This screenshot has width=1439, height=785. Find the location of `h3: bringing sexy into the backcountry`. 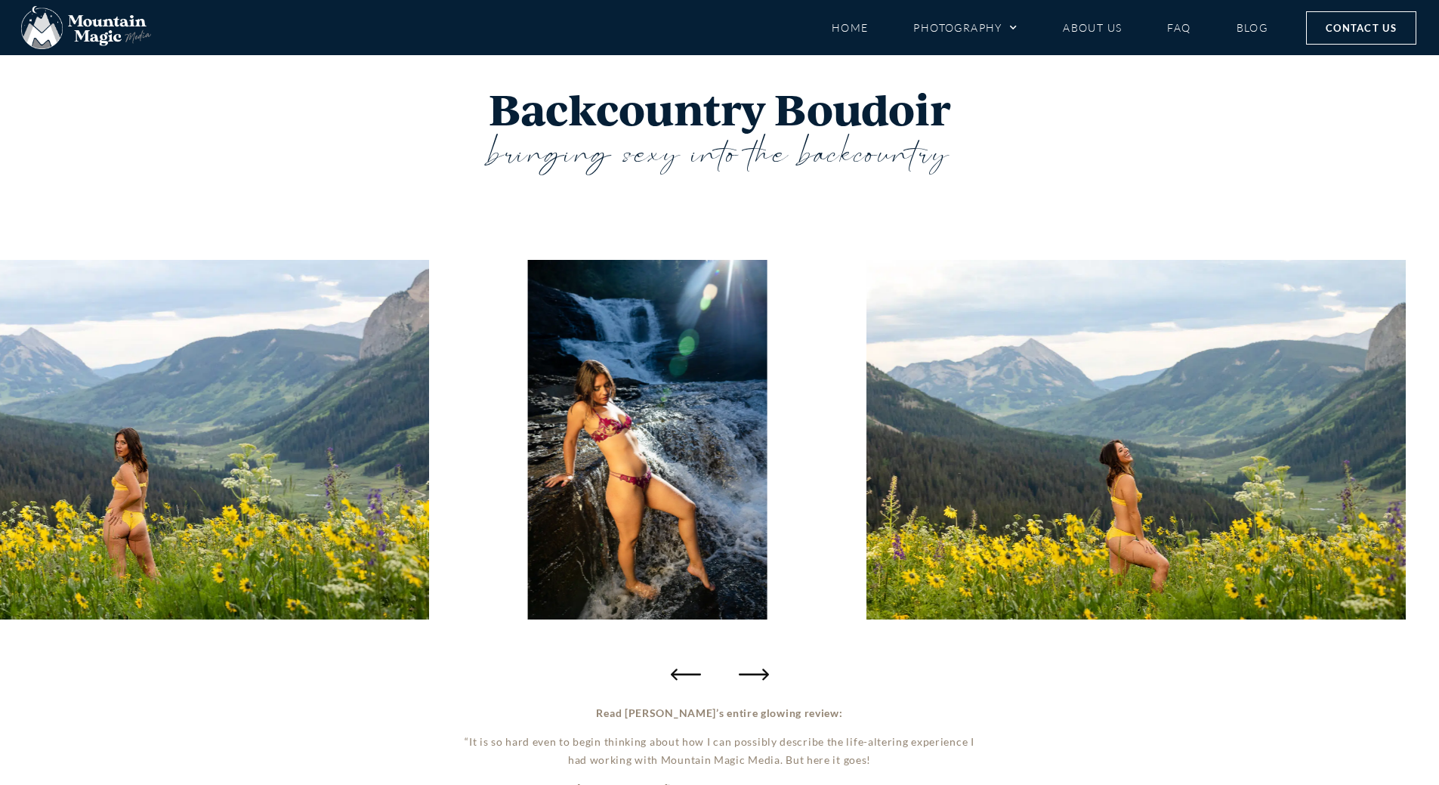

h3: bringing sexy into the backcountry is located at coordinates (720, 154).